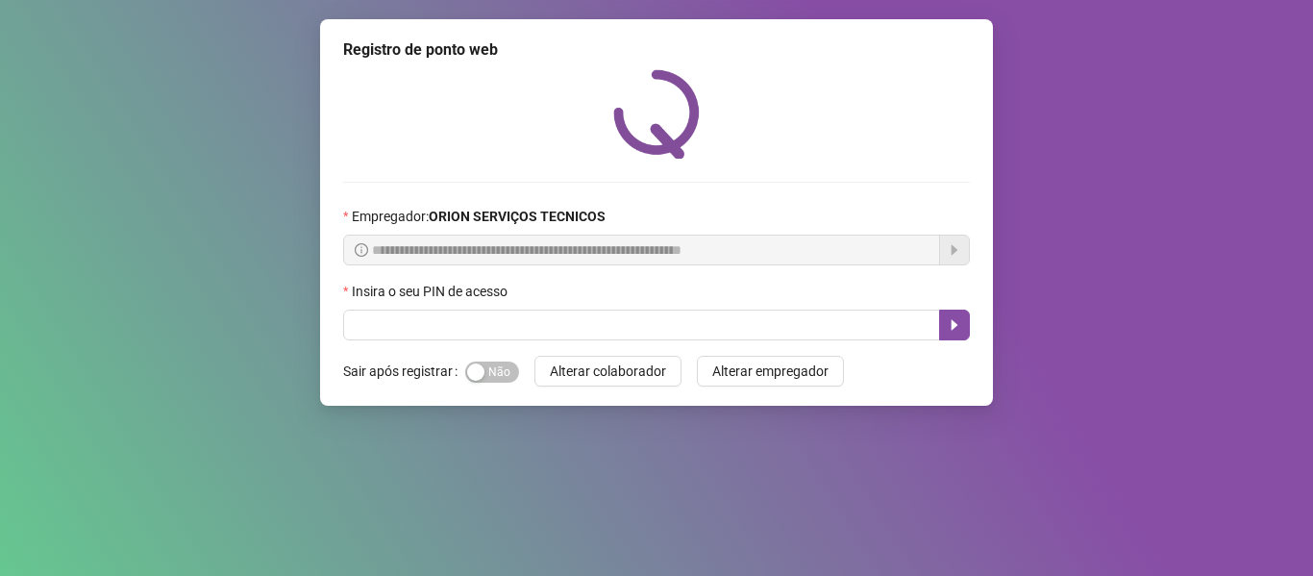 This screenshot has width=1313, height=576. I want to click on span: info-circle, so click(361, 250).